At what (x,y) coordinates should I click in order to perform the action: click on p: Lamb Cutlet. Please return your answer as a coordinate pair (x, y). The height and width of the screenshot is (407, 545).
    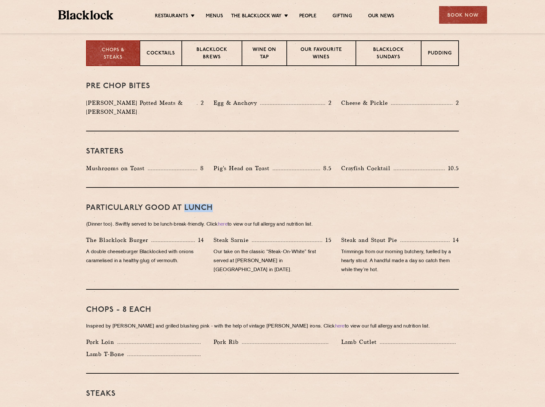
    Looking at the image, I should click on (361, 342).